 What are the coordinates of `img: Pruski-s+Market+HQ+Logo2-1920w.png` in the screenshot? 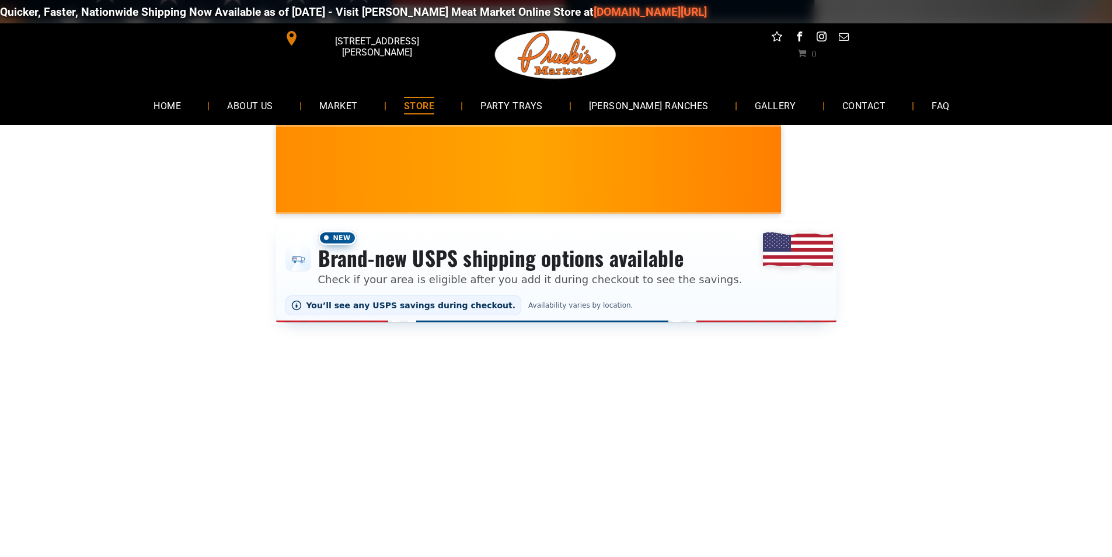 It's located at (556, 55).